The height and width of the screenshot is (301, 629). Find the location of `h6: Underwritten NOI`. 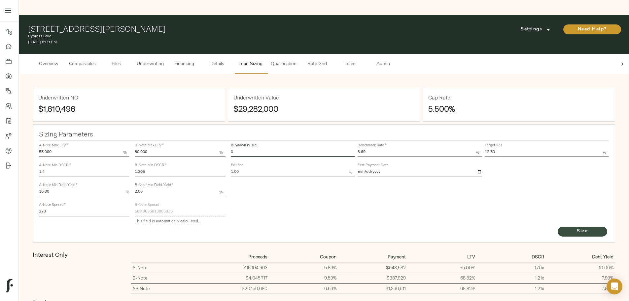

h6: Underwritten NOI is located at coordinates (59, 98).